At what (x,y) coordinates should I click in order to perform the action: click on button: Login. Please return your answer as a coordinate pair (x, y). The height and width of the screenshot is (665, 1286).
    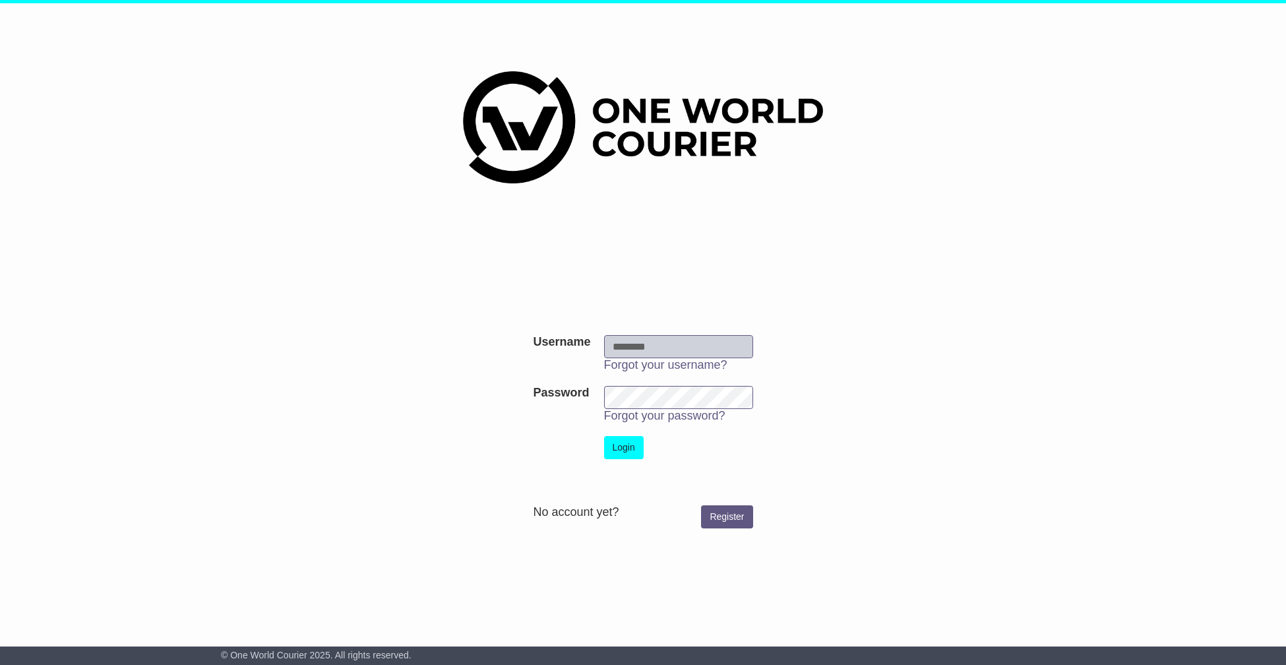
    Looking at the image, I should click on (624, 447).